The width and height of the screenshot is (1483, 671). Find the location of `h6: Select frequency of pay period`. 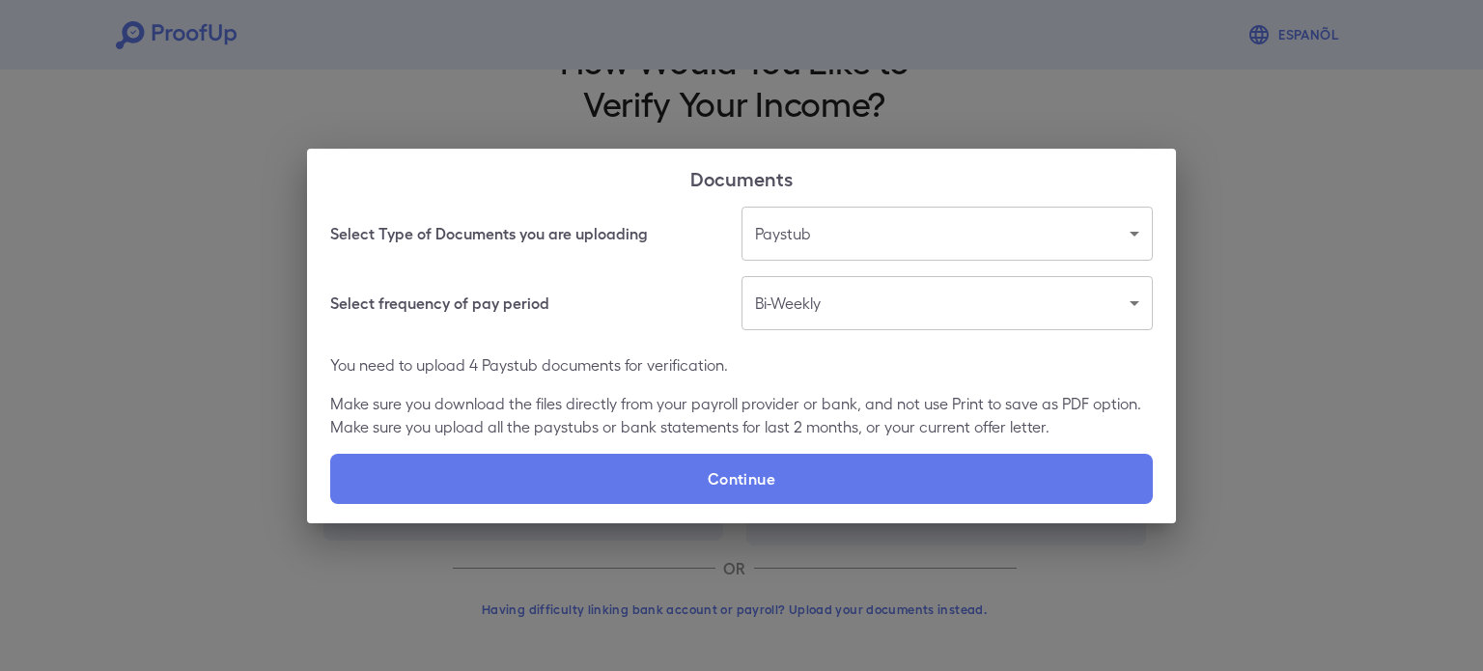

h6: Select frequency of pay period is located at coordinates (439, 303).